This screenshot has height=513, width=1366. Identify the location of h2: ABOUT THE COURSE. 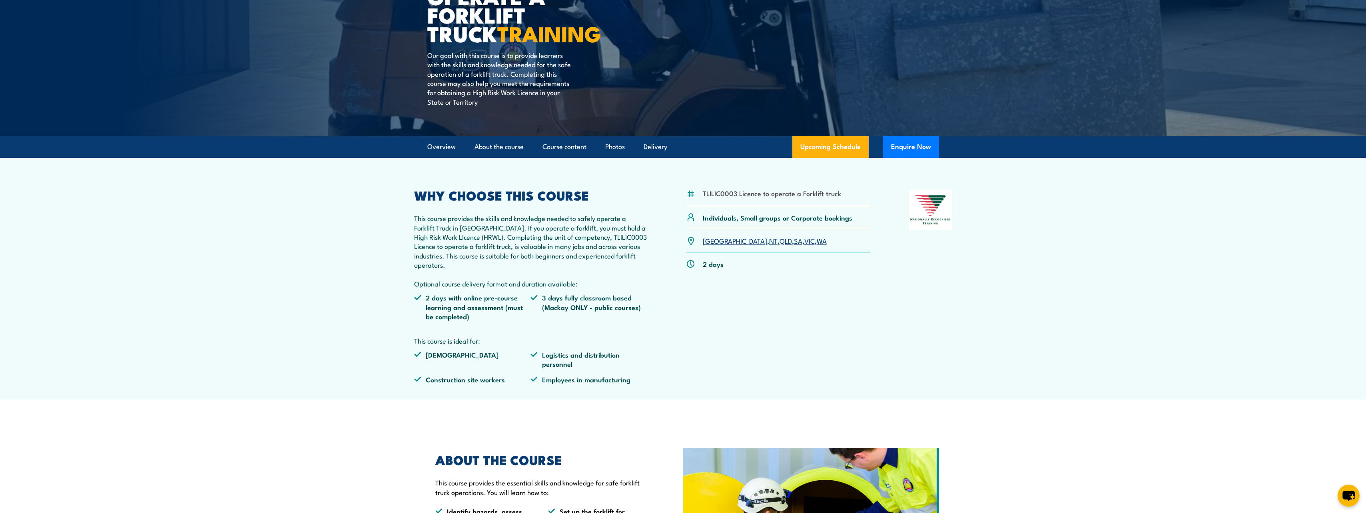
(541, 460).